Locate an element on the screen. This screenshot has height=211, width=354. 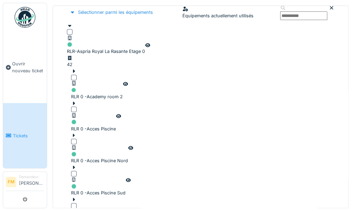
div: 42 is located at coordinates (71, 64).